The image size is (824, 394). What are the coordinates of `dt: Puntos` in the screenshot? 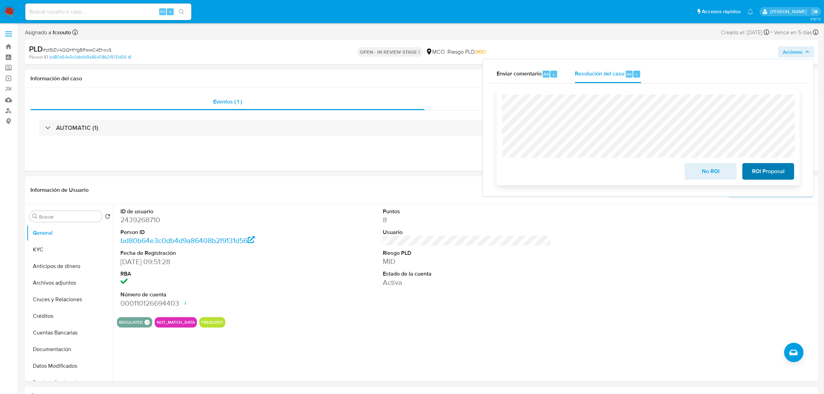 It's located at (467, 211).